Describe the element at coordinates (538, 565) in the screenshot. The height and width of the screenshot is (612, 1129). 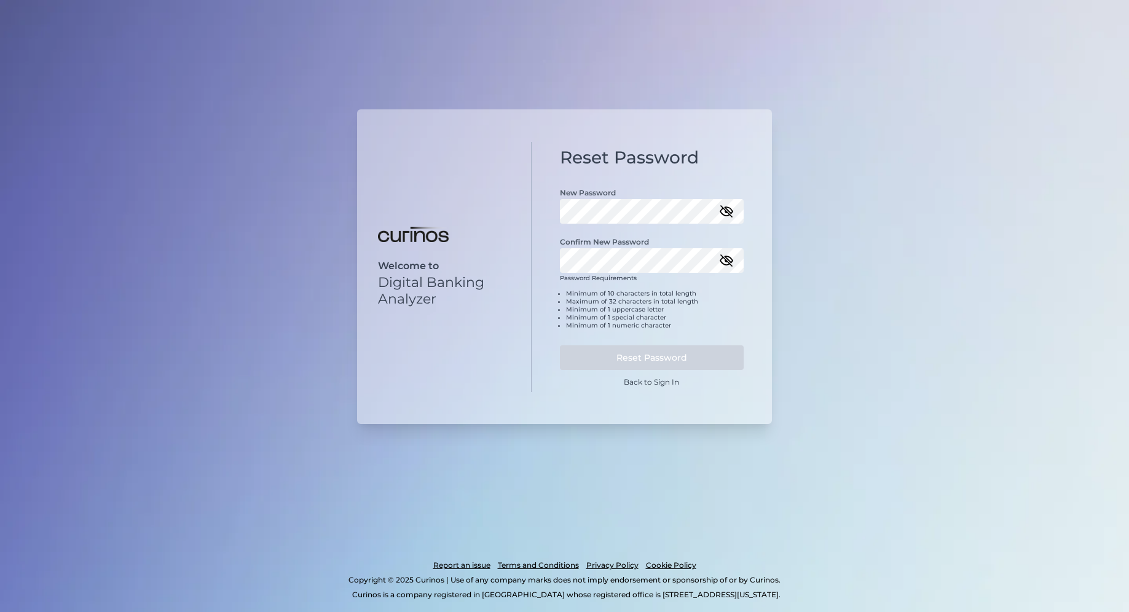
I see `a: Terms and Conditions` at that location.